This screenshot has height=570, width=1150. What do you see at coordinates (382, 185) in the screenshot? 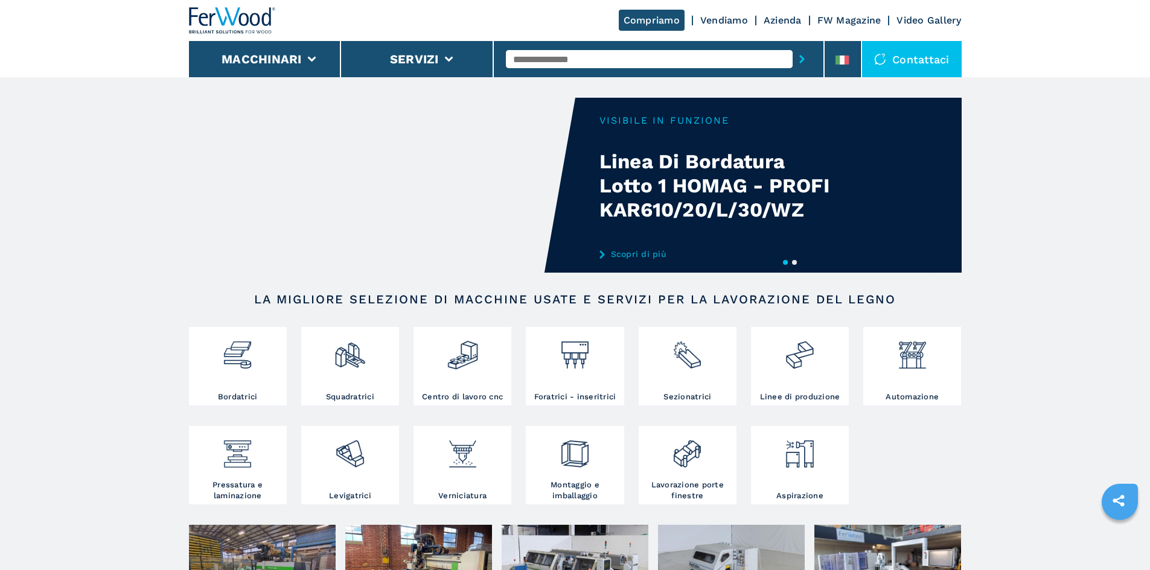
I see `video: Your browser does not support the video tag.` at bounding box center [382, 185].